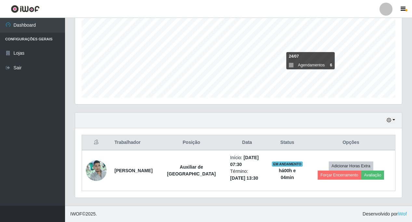 The width and height of the screenshot is (412, 222). What do you see at coordinates (191, 142) in the screenshot?
I see `th: Posição` at bounding box center [191, 142].